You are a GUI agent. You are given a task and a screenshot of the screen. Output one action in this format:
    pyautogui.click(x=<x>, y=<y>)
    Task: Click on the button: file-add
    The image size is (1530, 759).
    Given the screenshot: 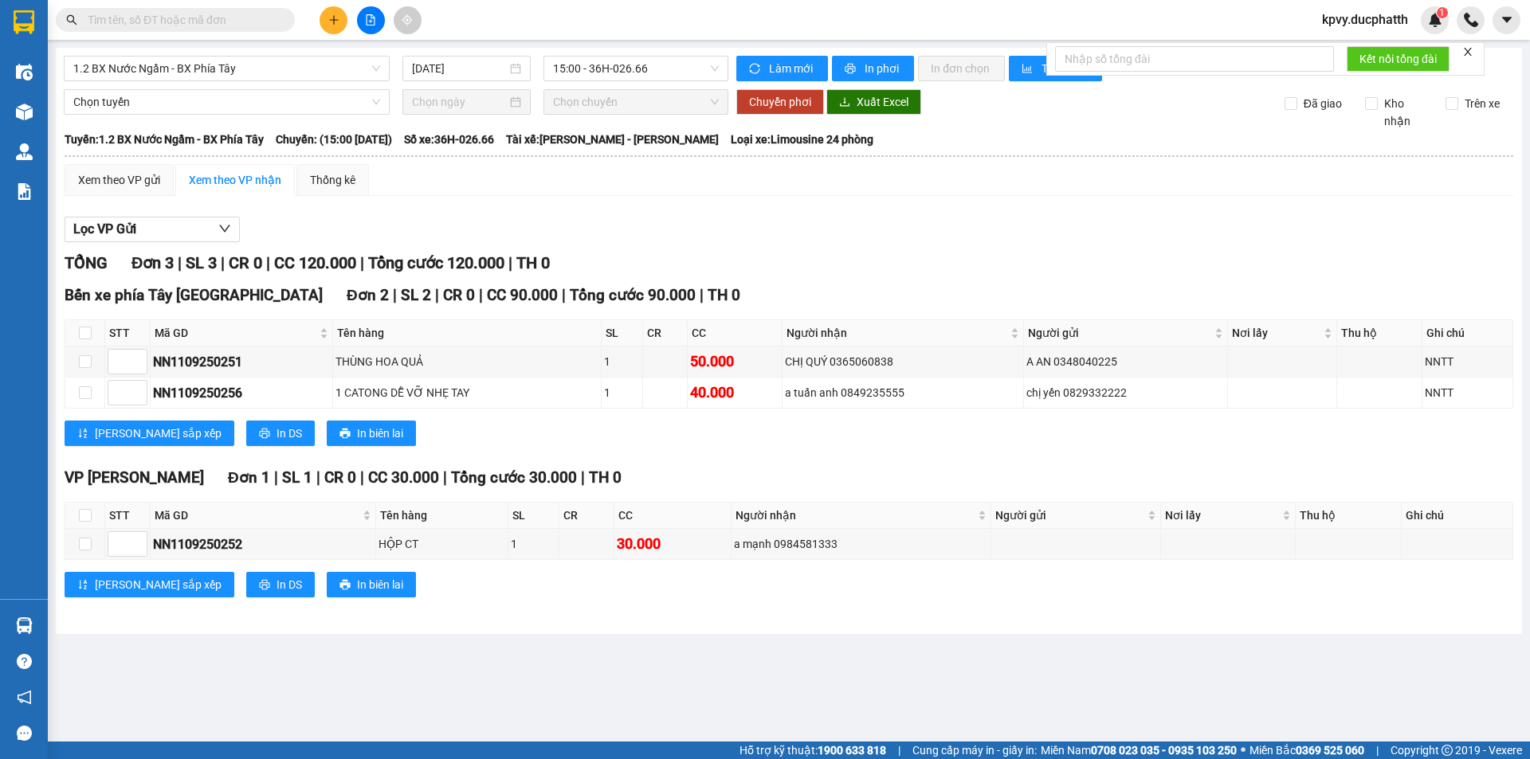 What is the action you would take?
    pyautogui.click(x=370, y=20)
    